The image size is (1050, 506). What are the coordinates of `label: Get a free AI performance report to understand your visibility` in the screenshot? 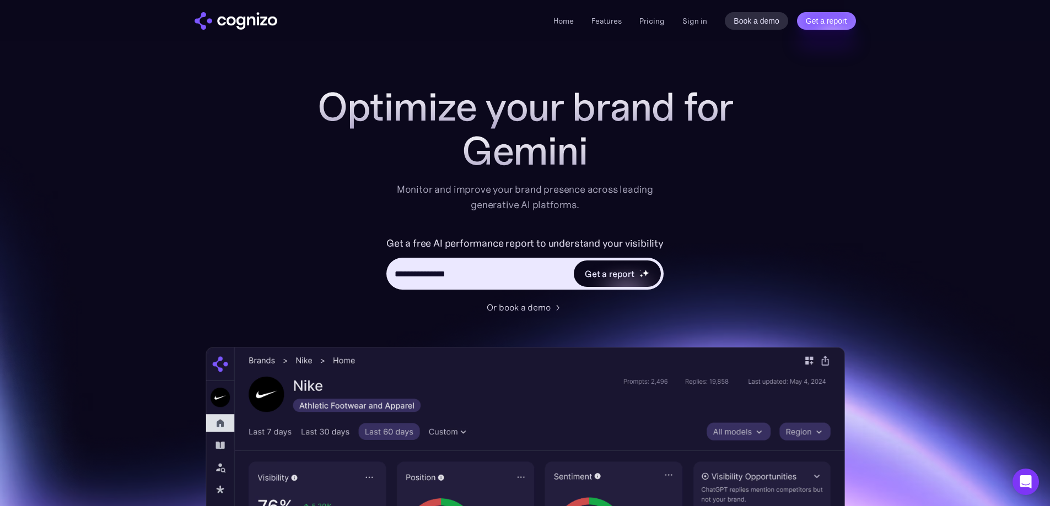 It's located at (525, 244).